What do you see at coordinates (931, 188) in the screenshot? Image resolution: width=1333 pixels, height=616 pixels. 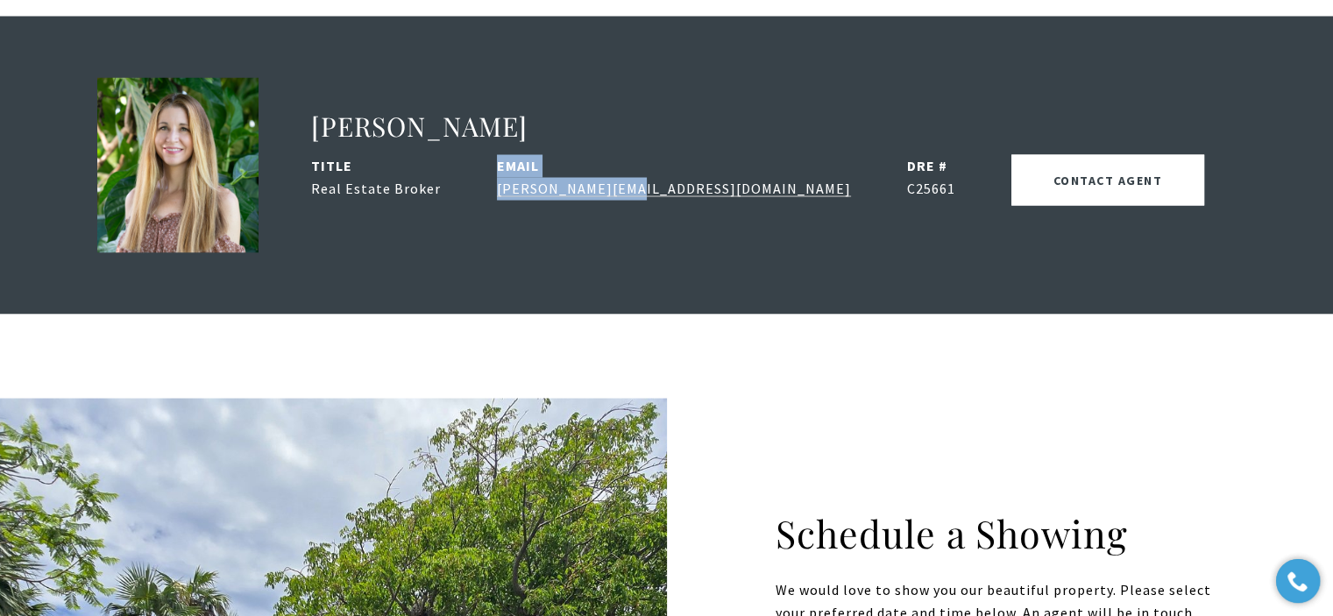 I see `span: C25661` at bounding box center [931, 188].